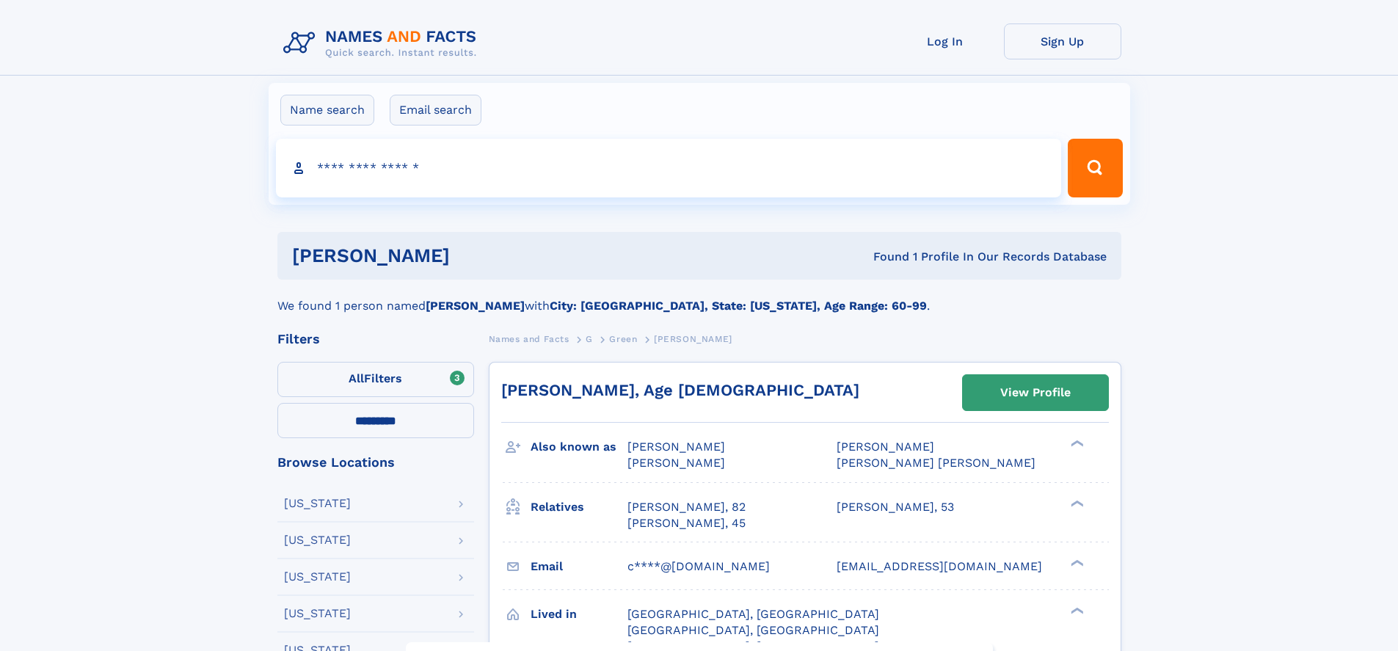 This screenshot has width=1398, height=651. Describe the element at coordinates (623, 338) in the screenshot. I see `a: Green` at that location.